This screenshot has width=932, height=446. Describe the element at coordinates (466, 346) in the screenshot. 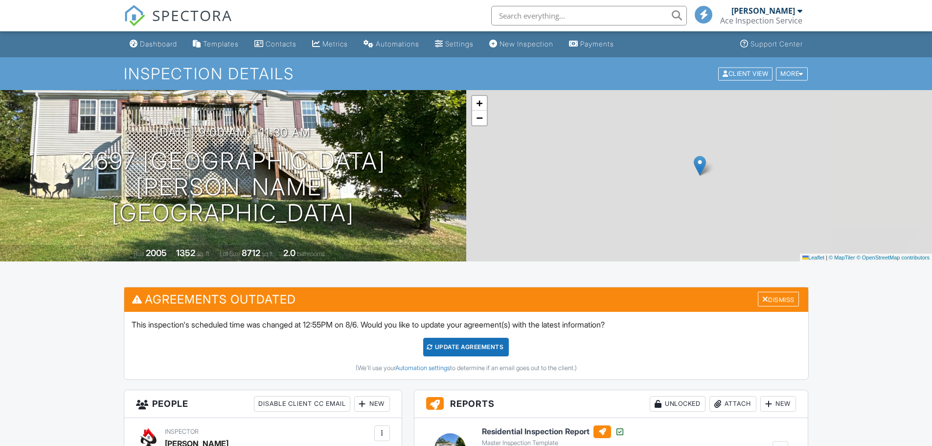

I see `div: This inspection's scheduled time was changed at 12:55PM on 8/6. Would you like to update your agr...` at that location.